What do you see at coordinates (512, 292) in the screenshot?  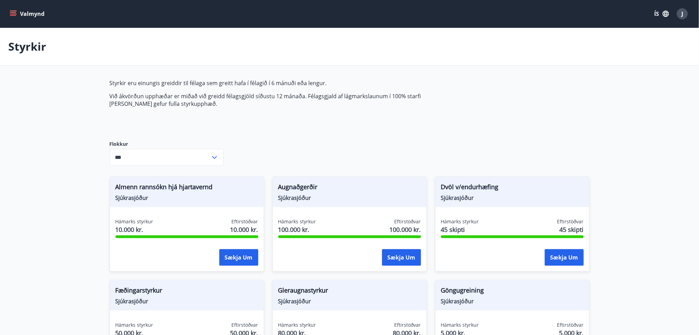 I see `span: Göngugreining` at bounding box center [512, 292].